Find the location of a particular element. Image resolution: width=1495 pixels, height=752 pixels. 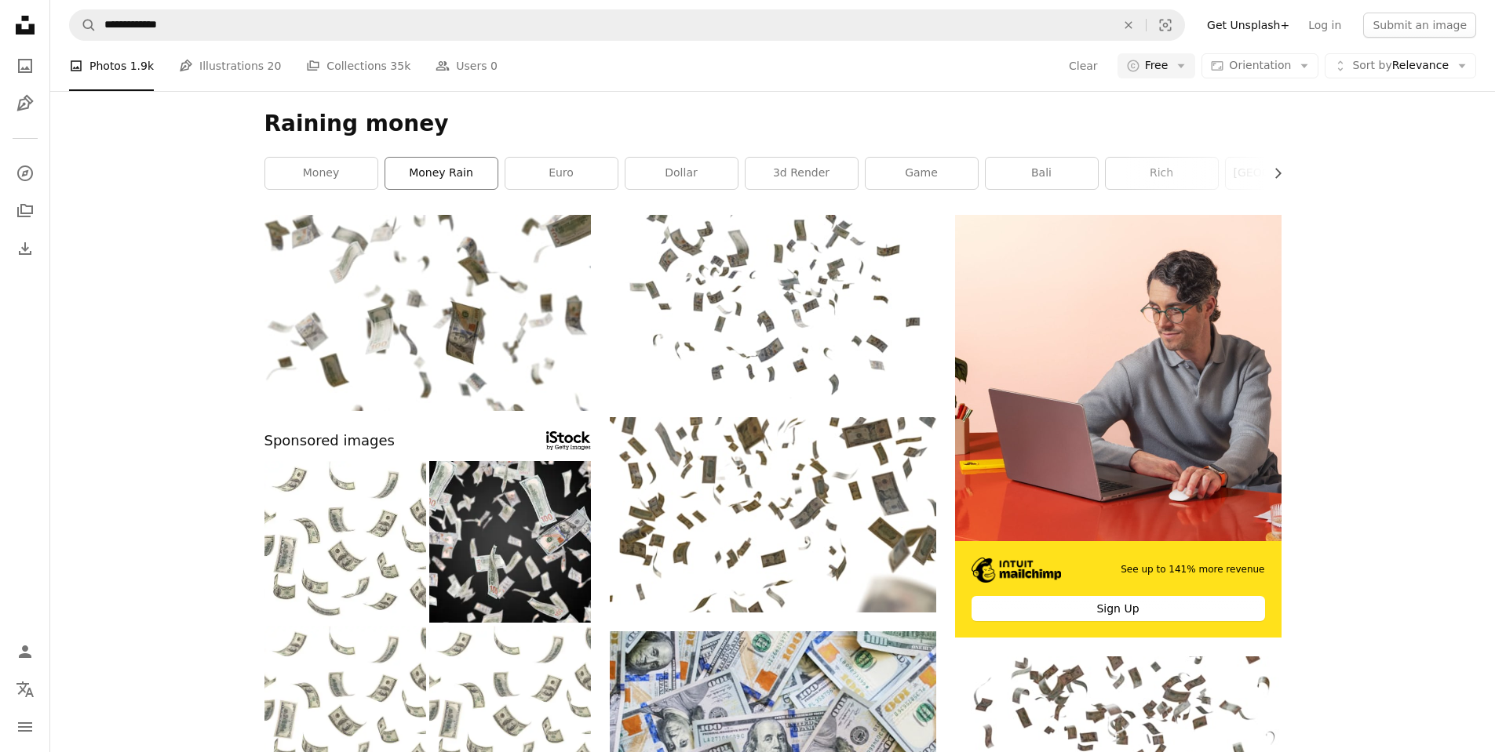

span: See up to 141% more revenue is located at coordinates (1192, 570).